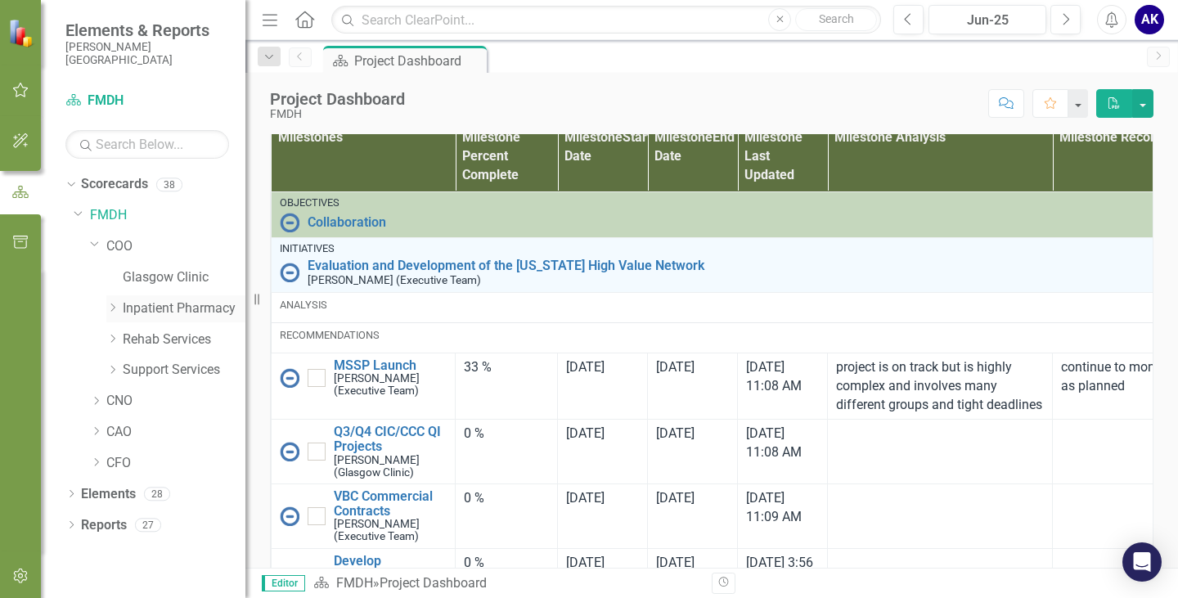 The width and height of the screenshot is (1178, 598). Describe the element at coordinates (22, 32) in the screenshot. I see `img: ClearPoint Strategy` at that location.